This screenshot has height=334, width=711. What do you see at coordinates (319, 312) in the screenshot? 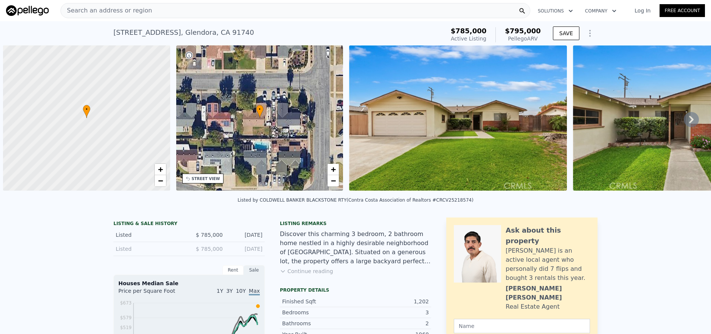
I see `div: Bedrooms` at bounding box center [319, 312].